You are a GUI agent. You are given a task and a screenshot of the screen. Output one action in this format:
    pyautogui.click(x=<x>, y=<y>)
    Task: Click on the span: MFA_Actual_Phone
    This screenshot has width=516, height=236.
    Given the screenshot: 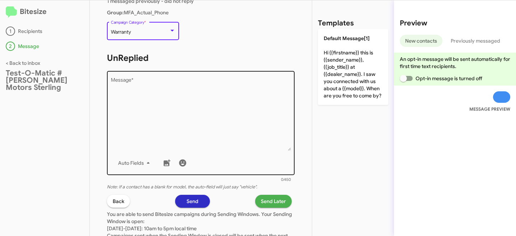 What is the action you would take?
    pyautogui.click(x=138, y=13)
    